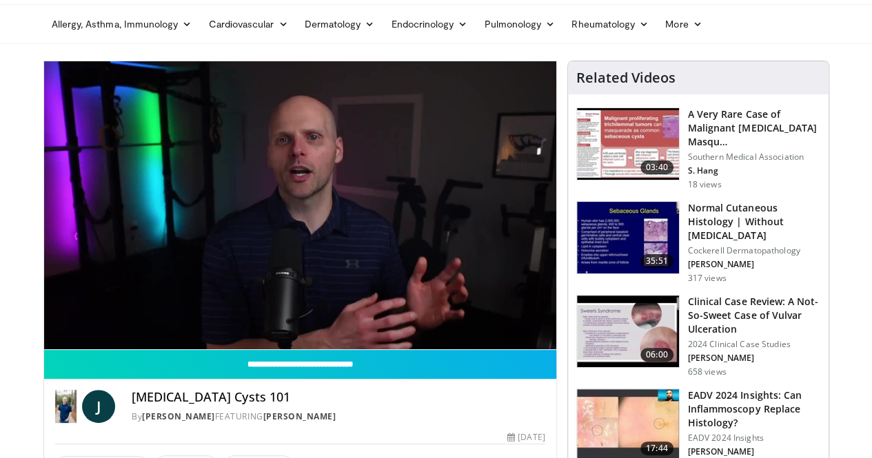 This screenshot has height=458, width=872. Describe the element at coordinates (707, 278) in the screenshot. I see `p: 317 views` at that location.